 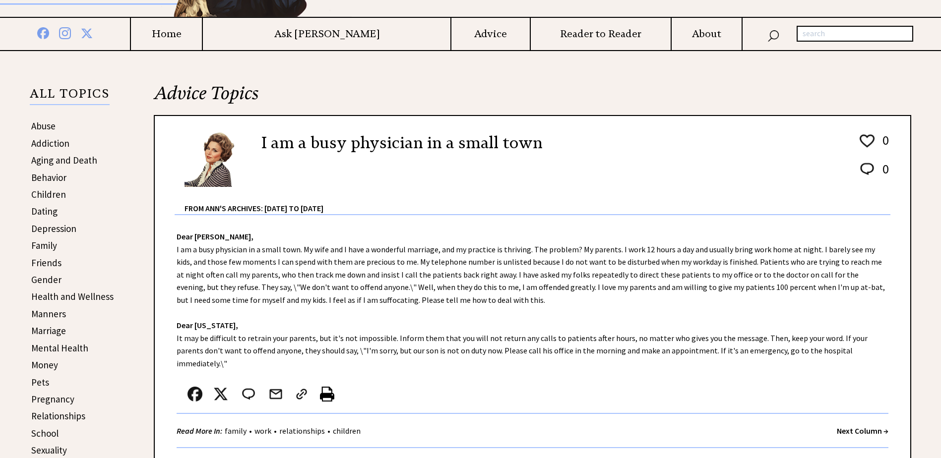 What do you see at coordinates (40, 382) in the screenshot?
I see `a: Pets` at bounding box center [40, 382].